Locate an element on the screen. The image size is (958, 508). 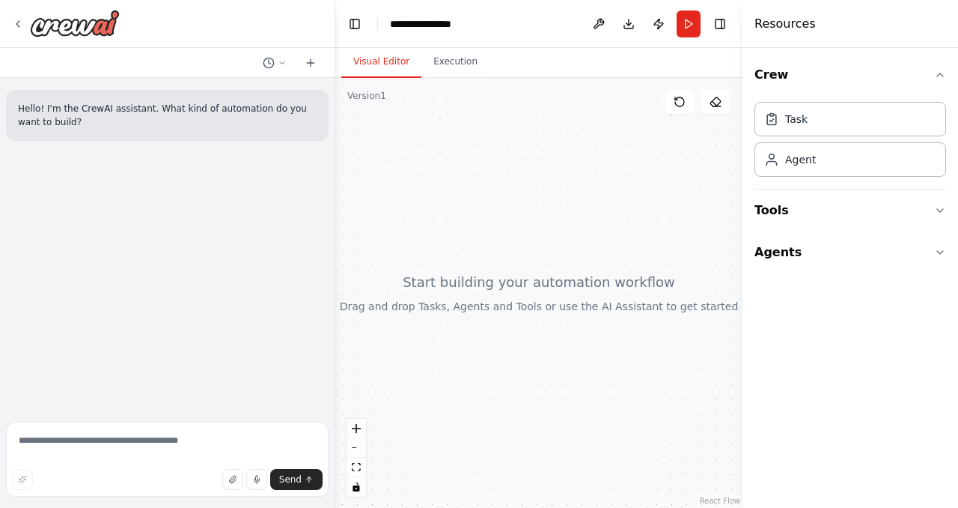
button: Start a new chat is located at coordinates (311, 63).